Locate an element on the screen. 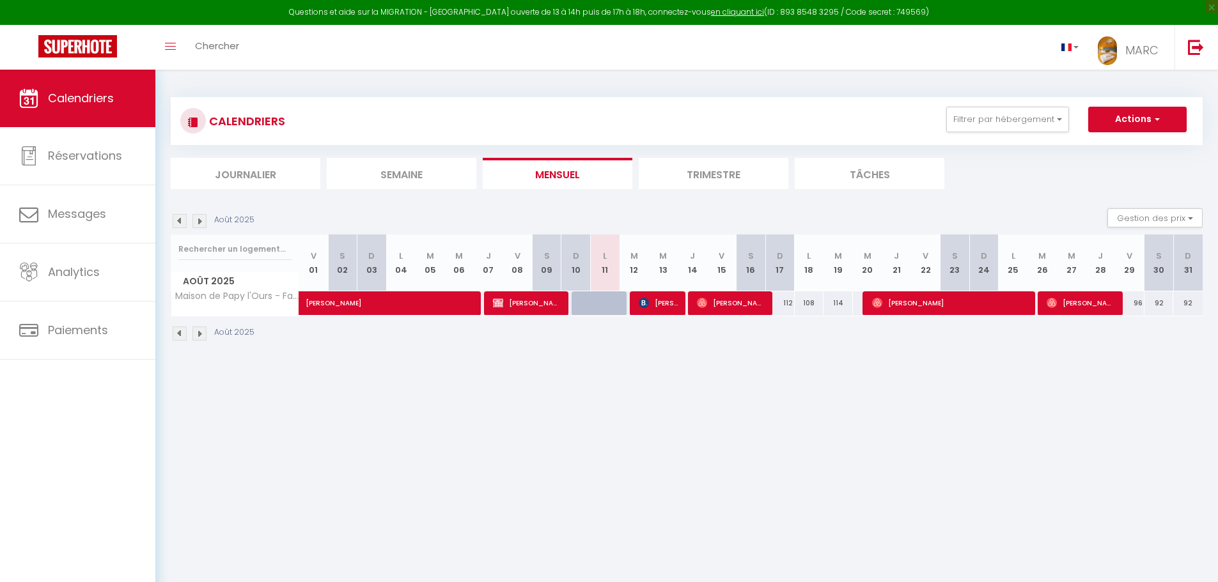 The width and height of the screenshot is (1218, 582). th: 12 is located at coordinates (634, 263).